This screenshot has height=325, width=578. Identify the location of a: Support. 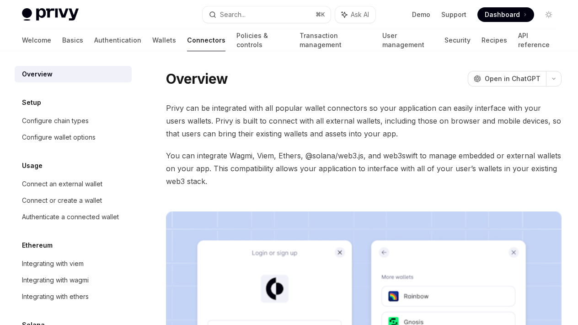
(454, 15).